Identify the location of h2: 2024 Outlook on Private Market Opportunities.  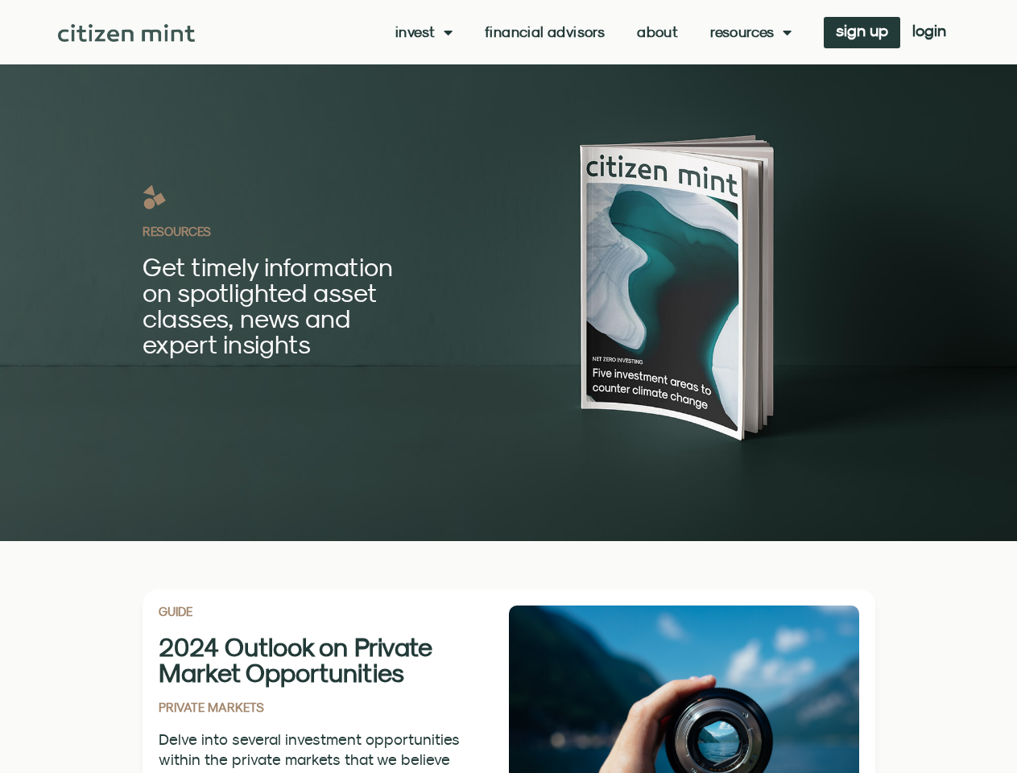
(309, 660).